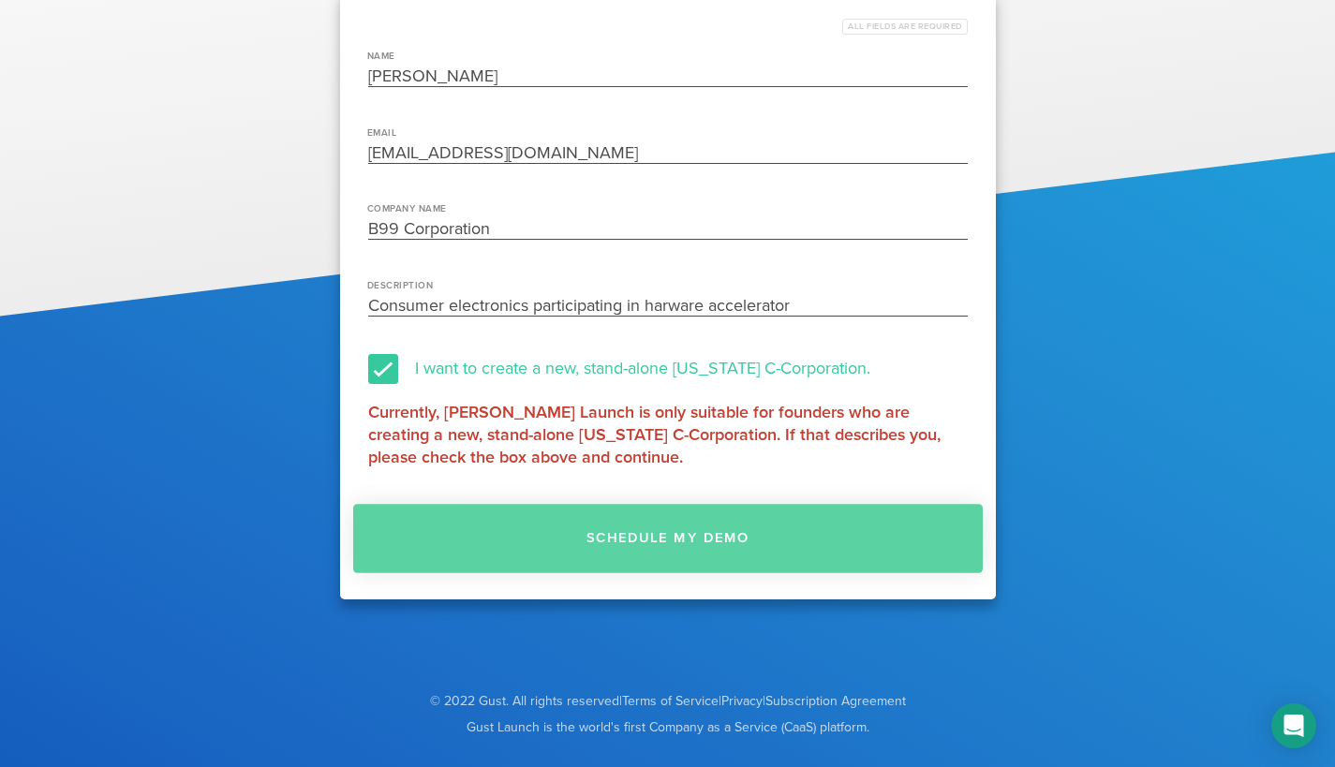 This screenshot has height=767, width=1335. I want to click on label: Description, so click(400, 286).